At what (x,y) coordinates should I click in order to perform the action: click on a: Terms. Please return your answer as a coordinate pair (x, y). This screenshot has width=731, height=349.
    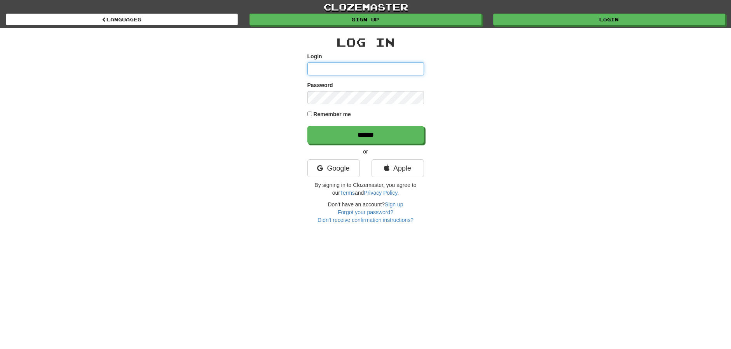
    Looking at the image, I should click on (347, 193).